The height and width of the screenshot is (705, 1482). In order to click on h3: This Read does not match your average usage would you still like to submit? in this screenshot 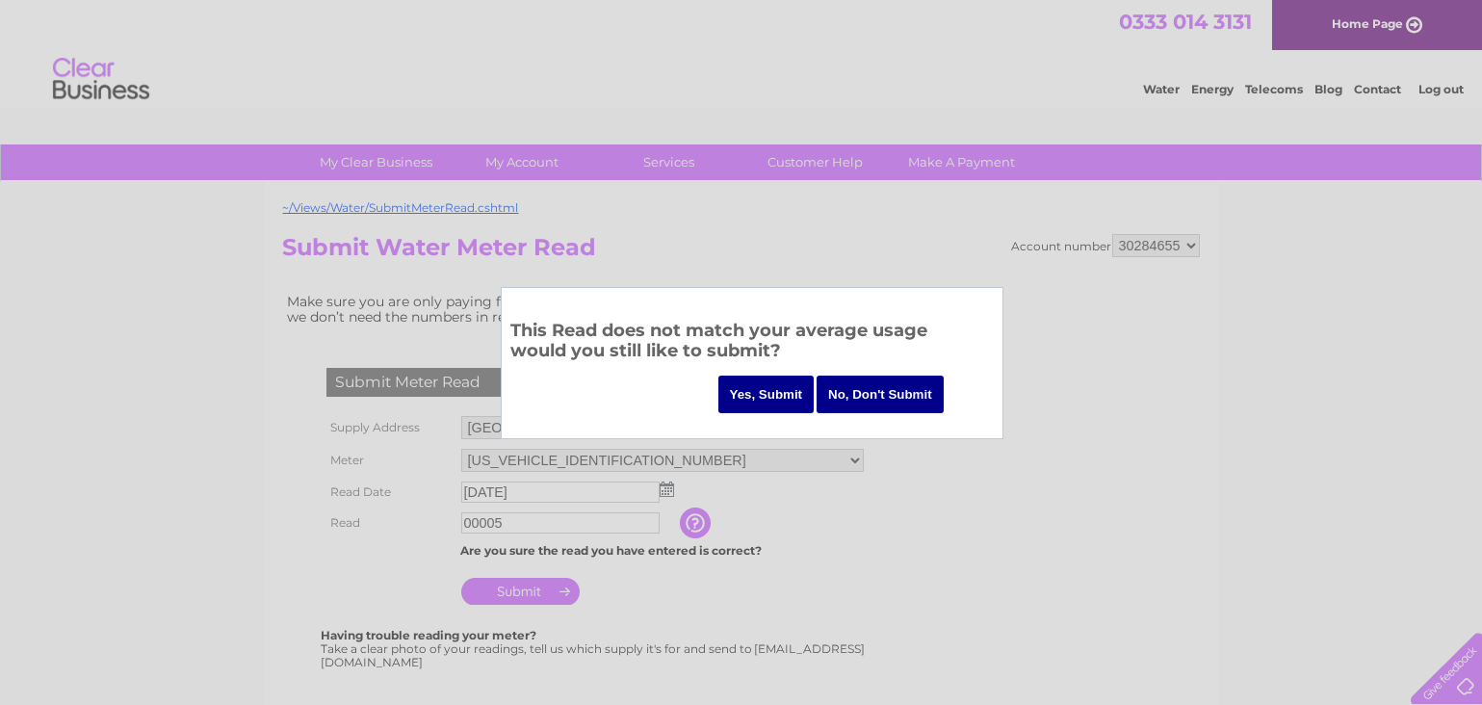, I will do `click(752, 343)`.